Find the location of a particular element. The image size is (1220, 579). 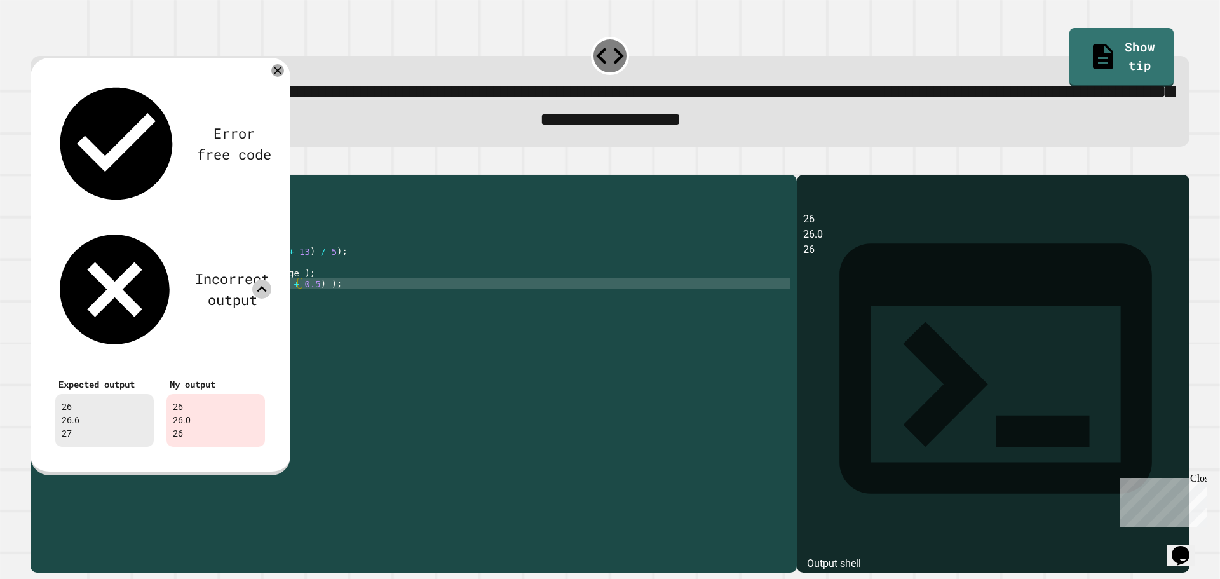

div: Expected output is located at coordinates (104, 384).